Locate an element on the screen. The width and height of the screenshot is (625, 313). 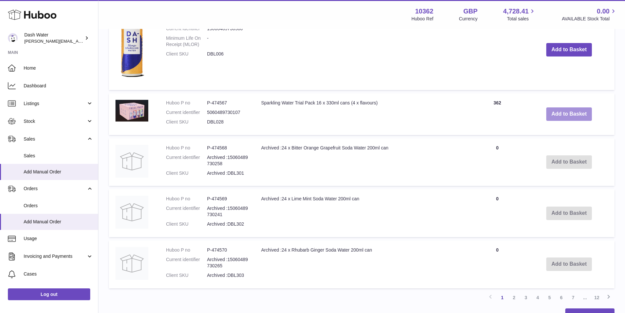
img: Archived :24 x Bitter Orange Grapefruit Soda Water 200ml can is located at coordinates (132, 161).